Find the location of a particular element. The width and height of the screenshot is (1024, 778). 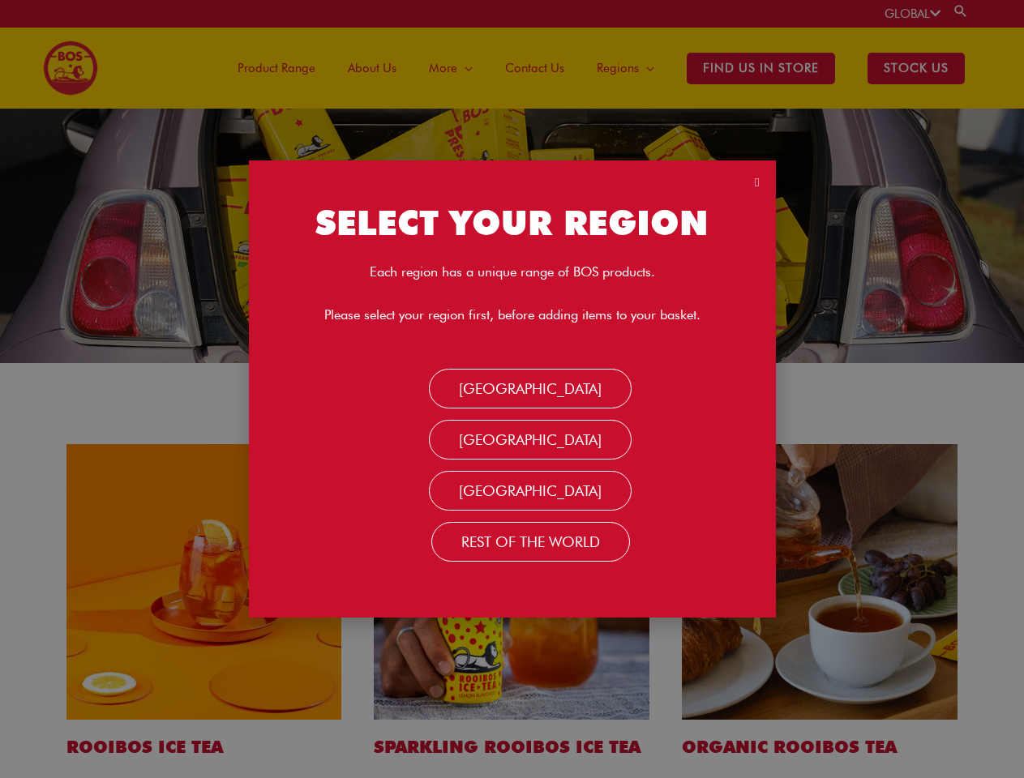

p: Please select your region first, before adding items to your basket. is located at coordinates (512, 315).